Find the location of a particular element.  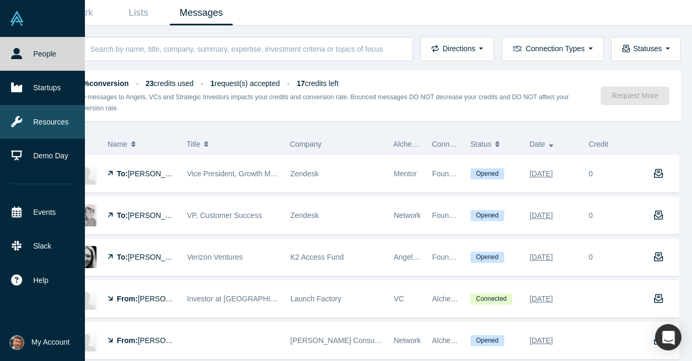

span: Verizon Ventures is located at coordinates (215, 257).